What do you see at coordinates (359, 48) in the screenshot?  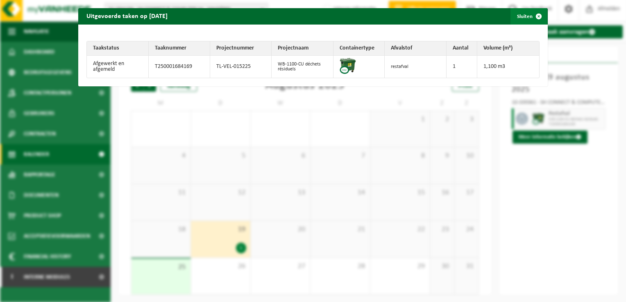 I see `th: Containertype` at bounding box center [359, 48].